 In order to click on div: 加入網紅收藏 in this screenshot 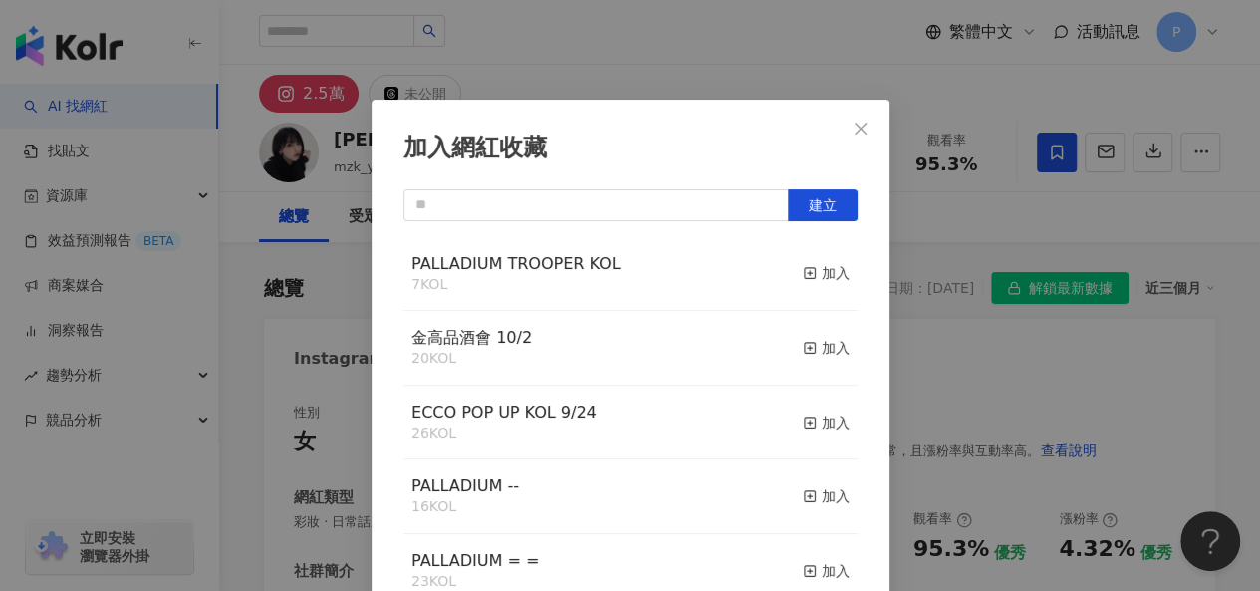, I will do `click(631, 148)`.